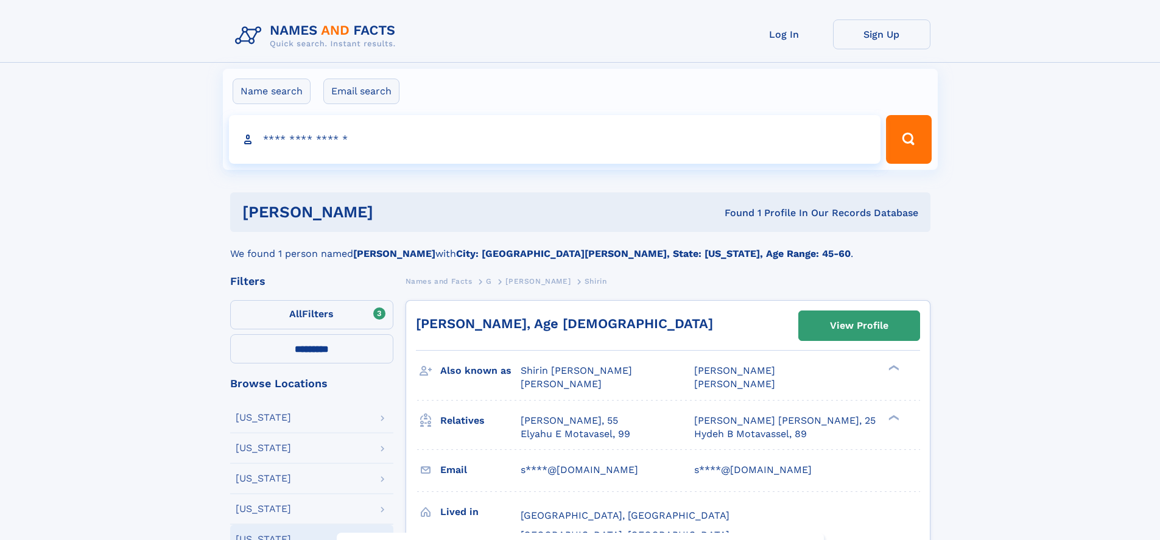 Image resolution: width=1160 pixels, height=540 pixels. What do you see at coordinates (859, 326) in the screenshot?
I see `div: View Profile` at bounding box center [859, 326].